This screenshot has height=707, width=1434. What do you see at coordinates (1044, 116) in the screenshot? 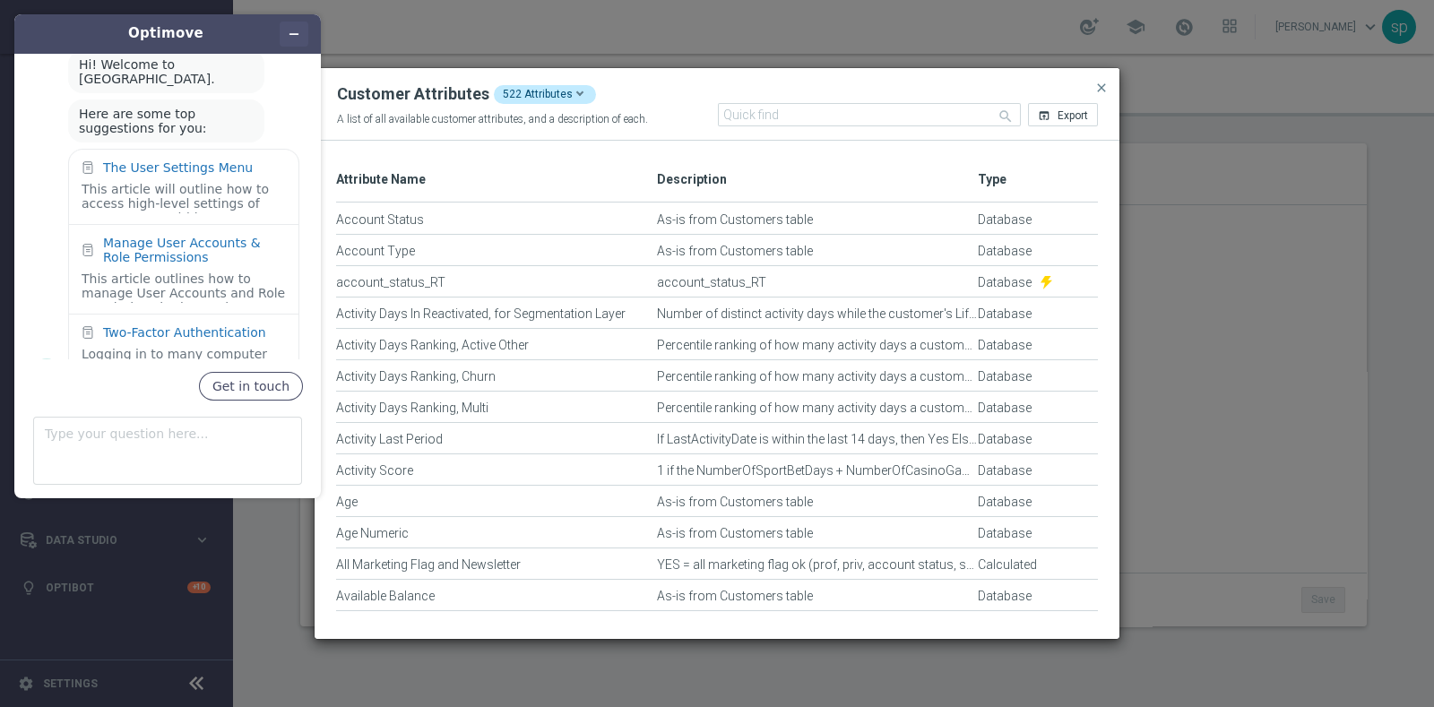
I see `i: open_in_browser` at bounding box center [1044, 116].